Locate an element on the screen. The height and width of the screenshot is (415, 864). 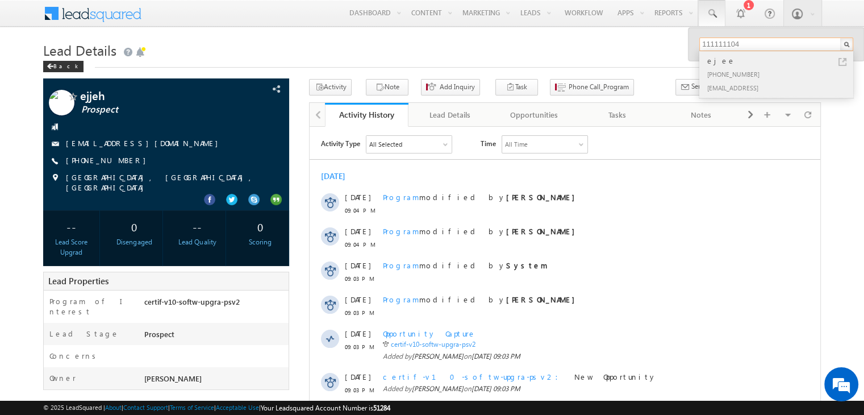
a: Contact Support is located at coordinates (145, 407).